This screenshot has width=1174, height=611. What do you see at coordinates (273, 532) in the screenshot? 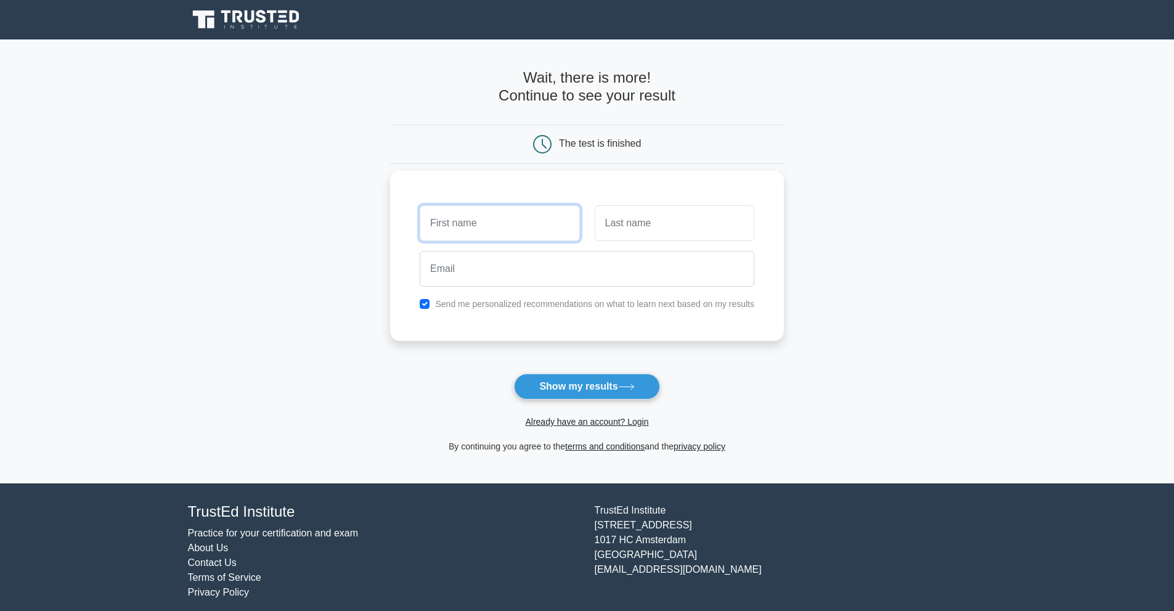
I see `a: Practice for your certification and exam` at bounding box center [273, 532].